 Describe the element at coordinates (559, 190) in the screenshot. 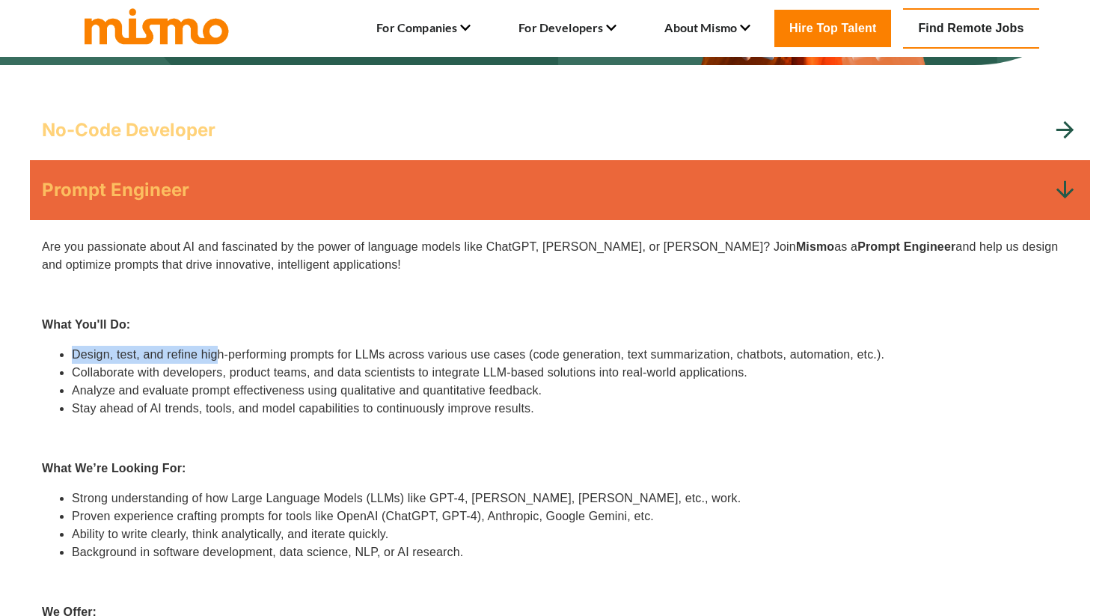

I see `div: Prompt Engineer` at that location.